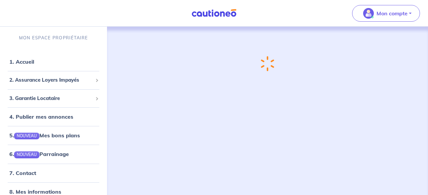 This screenshot has width=428, height=195. I want to click on span: 2. Assurance Loyers Impayés, so click(51, 80).